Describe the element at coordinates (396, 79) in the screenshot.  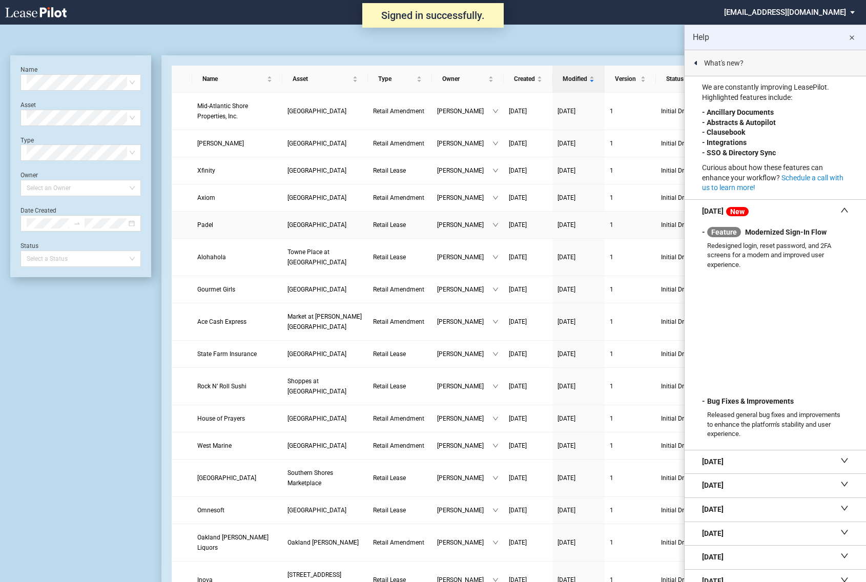
I see `span: Type` at that location.